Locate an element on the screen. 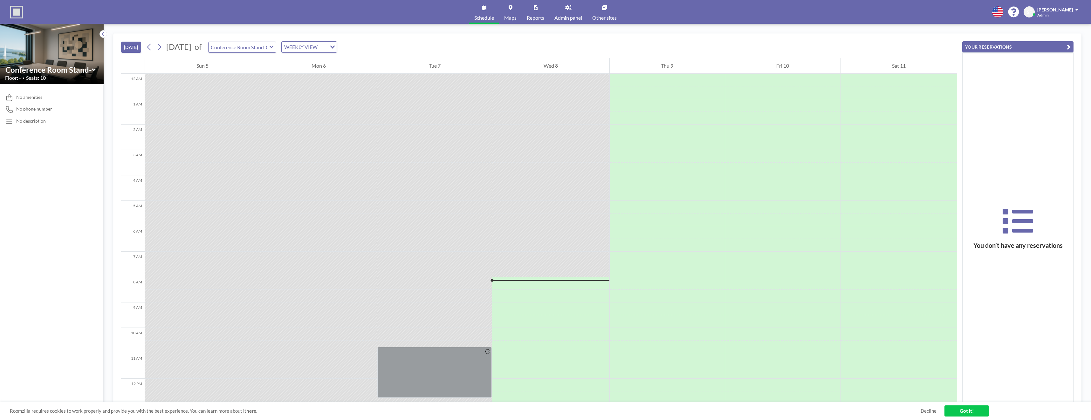 The image size is (1091, 420). div: Wed 8 is located at coordinates (551, 66).